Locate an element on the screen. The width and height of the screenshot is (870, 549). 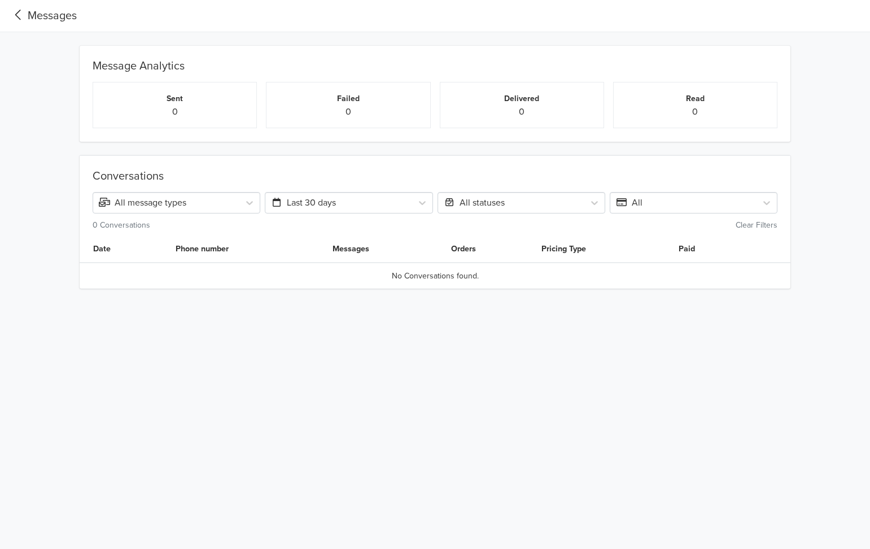
th: Pricing Type is located at coordinates (603, 249).